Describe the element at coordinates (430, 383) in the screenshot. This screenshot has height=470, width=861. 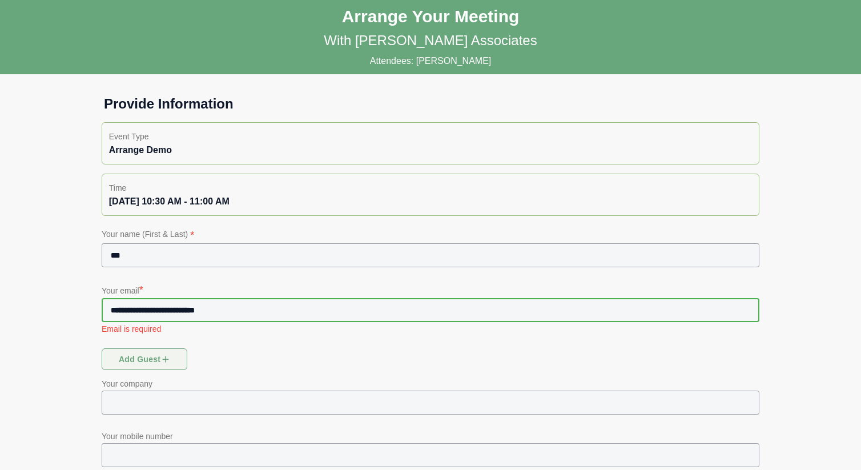
I see `p: Your company` at that location.